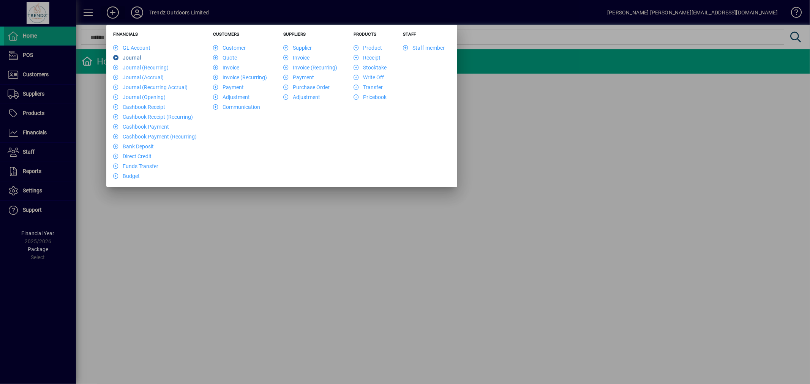 Image resolution: width=810 pixels, height=384 pixels. I want to click on a: GL Account, so click(132, 48).